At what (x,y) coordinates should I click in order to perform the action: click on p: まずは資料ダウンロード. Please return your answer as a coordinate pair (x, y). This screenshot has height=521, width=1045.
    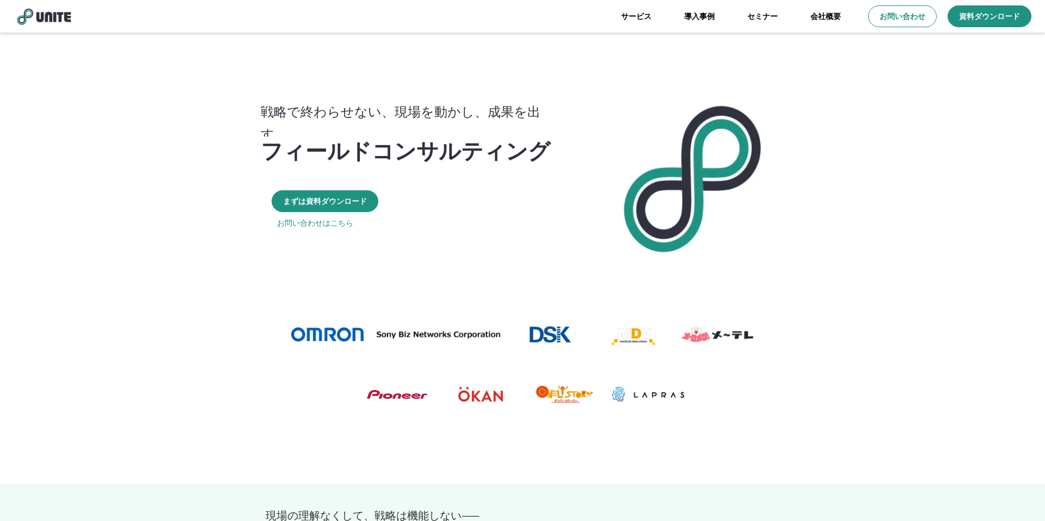
    Looking at the image, I should click on (325, 201).